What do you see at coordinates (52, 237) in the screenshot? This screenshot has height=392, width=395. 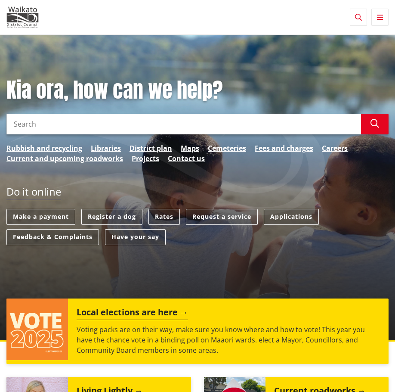 I see `a: Feedback & Complaints` at bounding box center [52, 237].